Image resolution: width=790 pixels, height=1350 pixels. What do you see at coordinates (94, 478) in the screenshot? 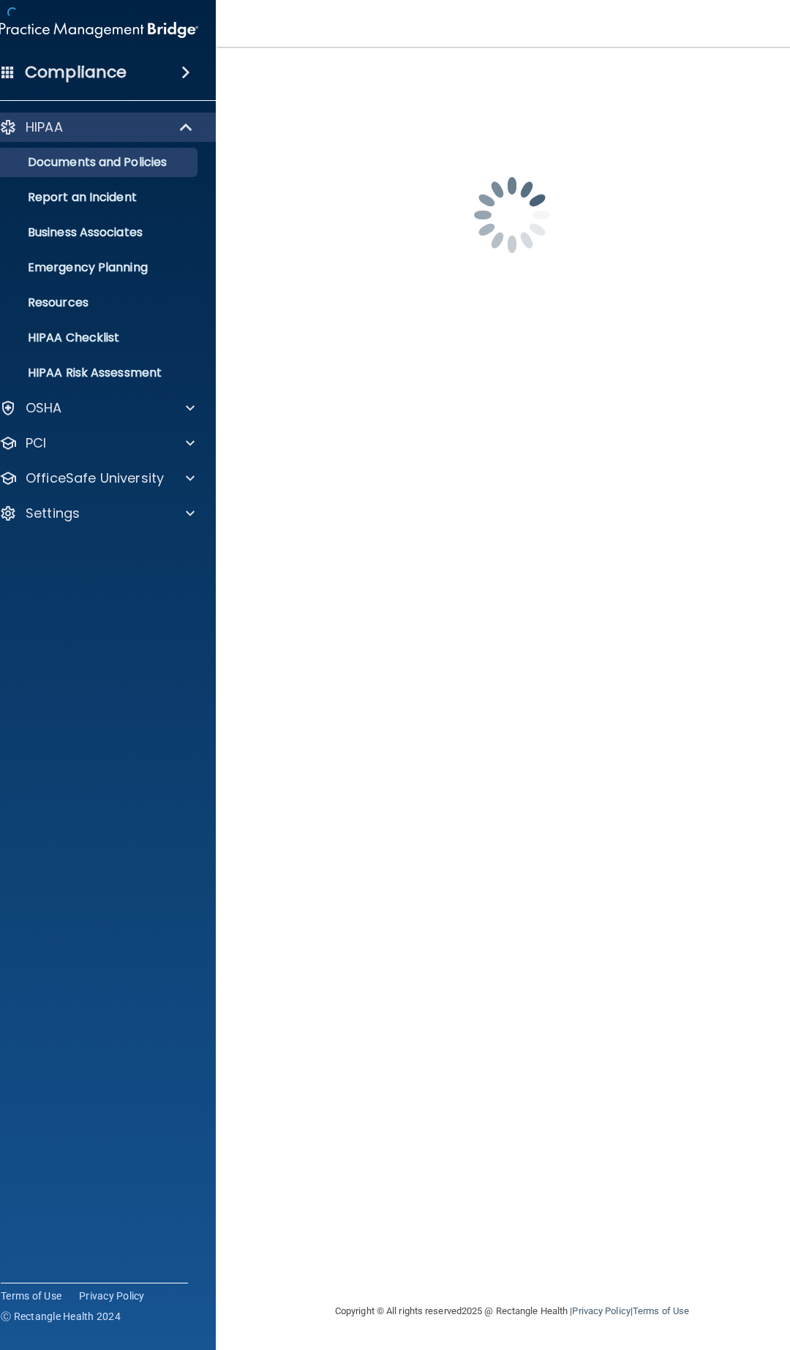
I see `p: OfficeSafe University` at bounding box center [94, 478].